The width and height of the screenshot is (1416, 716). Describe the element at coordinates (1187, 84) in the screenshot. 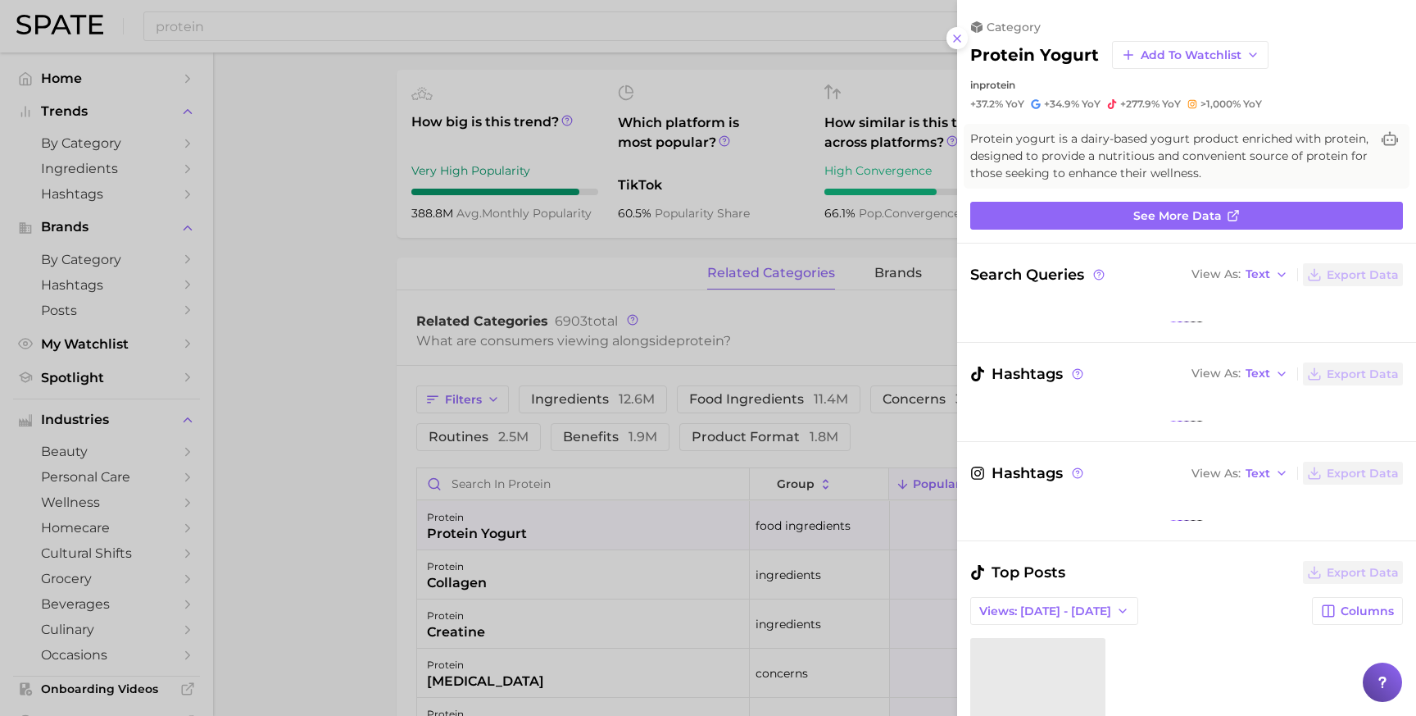

I see `div: in` at that location.